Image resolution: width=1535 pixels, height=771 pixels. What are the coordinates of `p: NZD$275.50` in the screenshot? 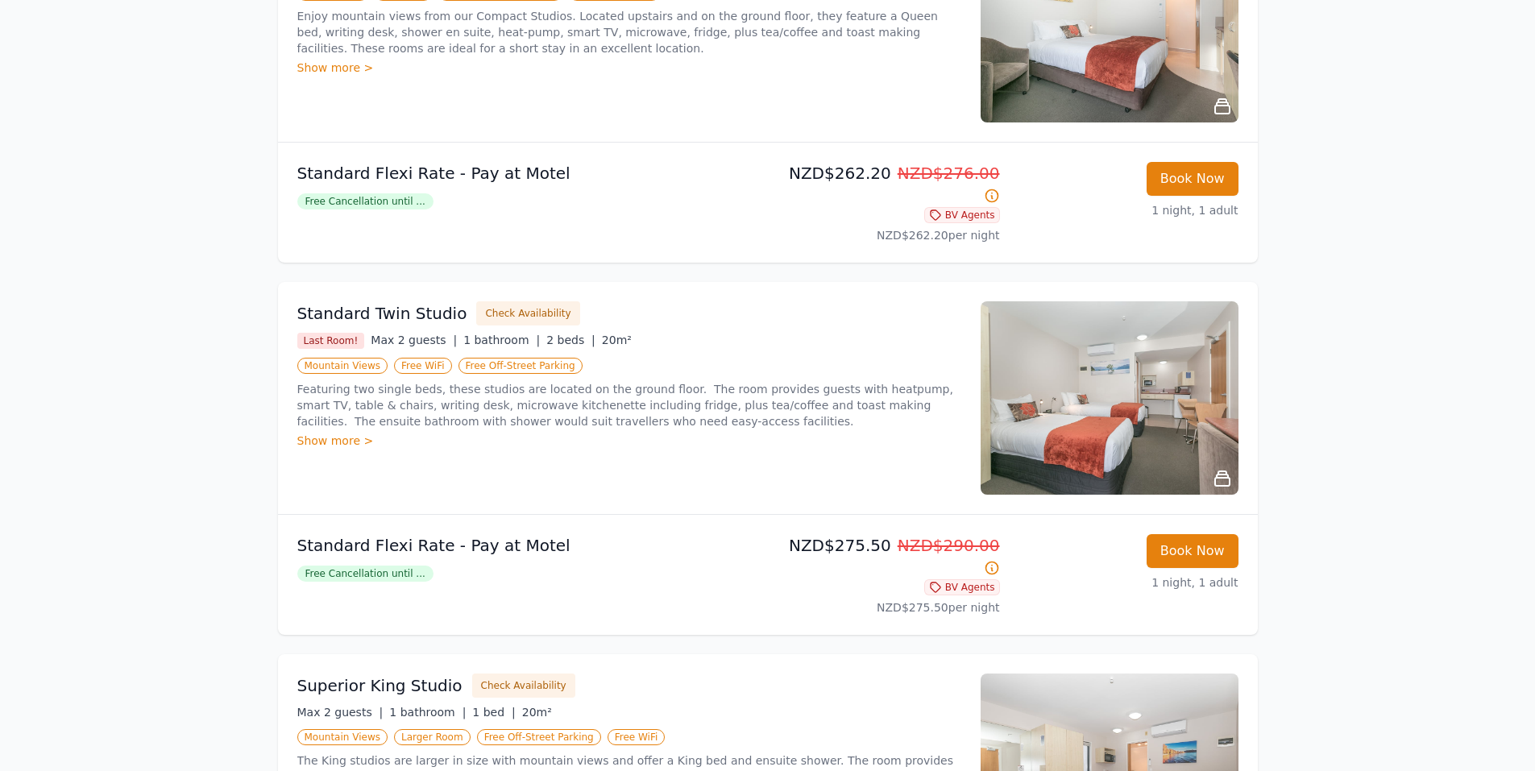 It's located at (887, 557).